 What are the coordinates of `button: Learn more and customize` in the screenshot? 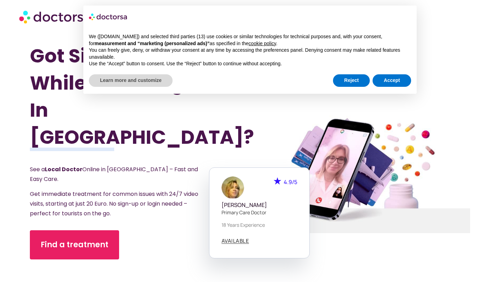 It's located at (130, 81).